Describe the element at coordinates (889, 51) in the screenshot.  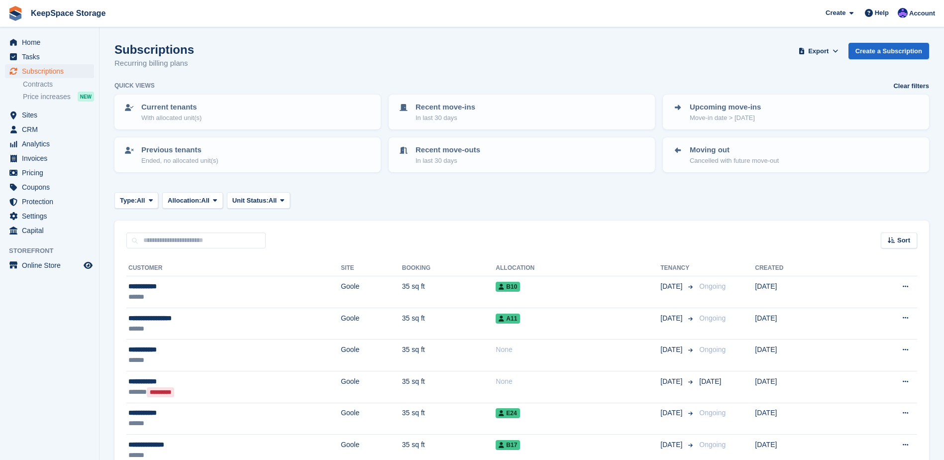
I see `a: Create a Subscription` at that location.